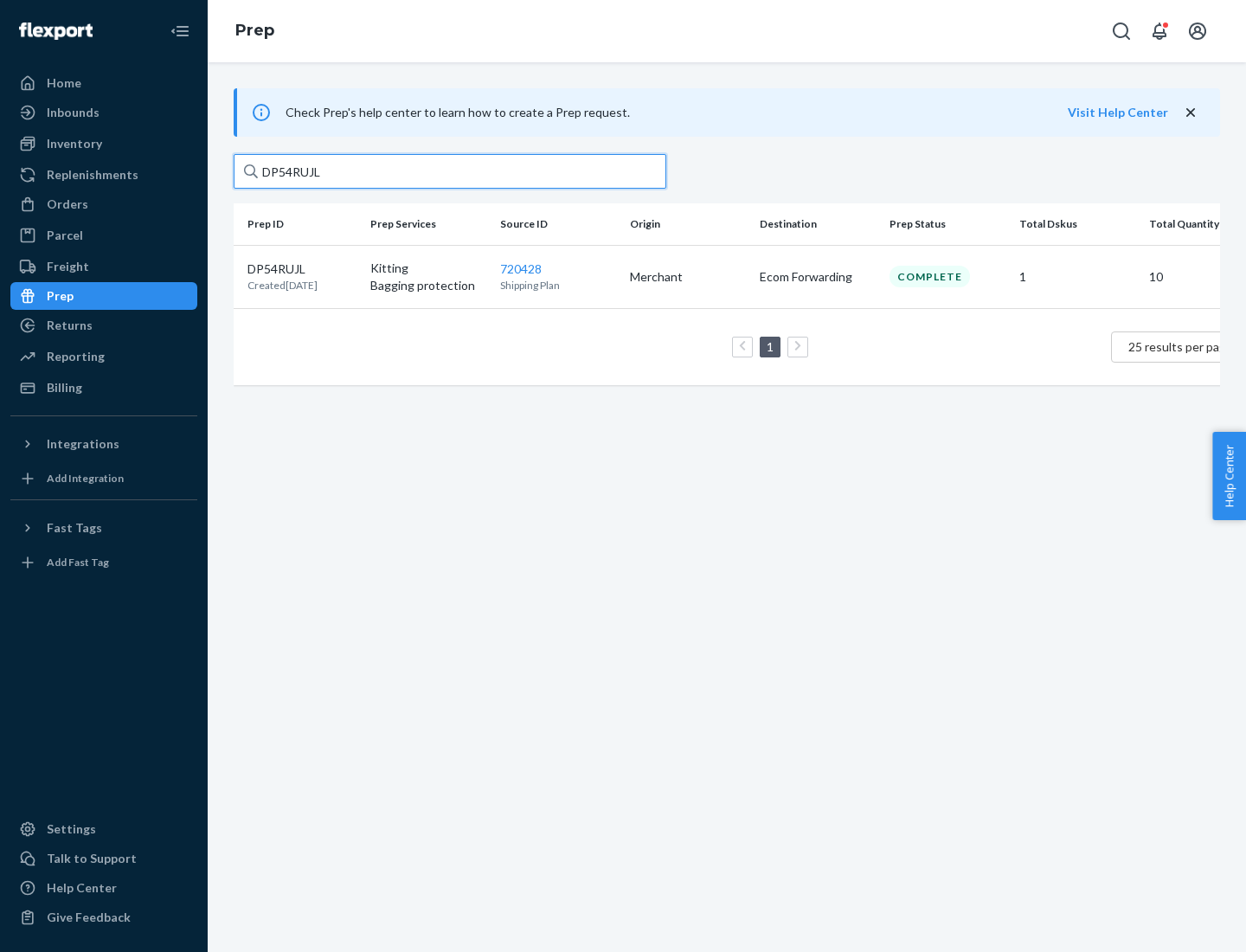  What do you see at coordinates (299, 224) in the screenshot?
I see `th: Prep ID` at bounding box center [299, 224].